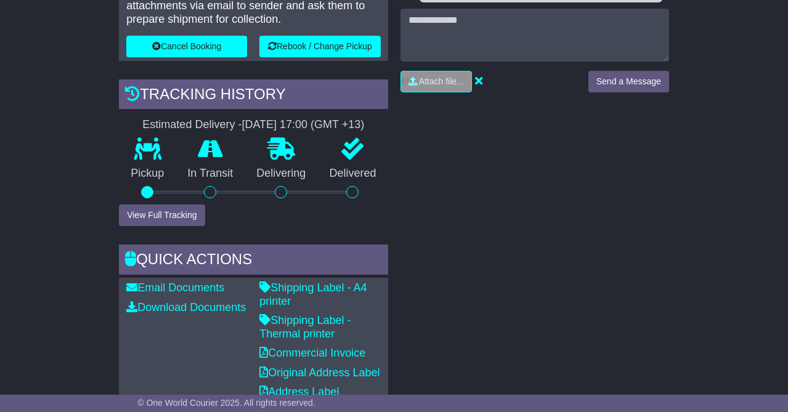 The width and height of the screenshot is (788, 412). Describe the element at coordinates (226, 403) in the screenshot. I see `span: © One World Courier 2025. All rights reserved.` at that location.